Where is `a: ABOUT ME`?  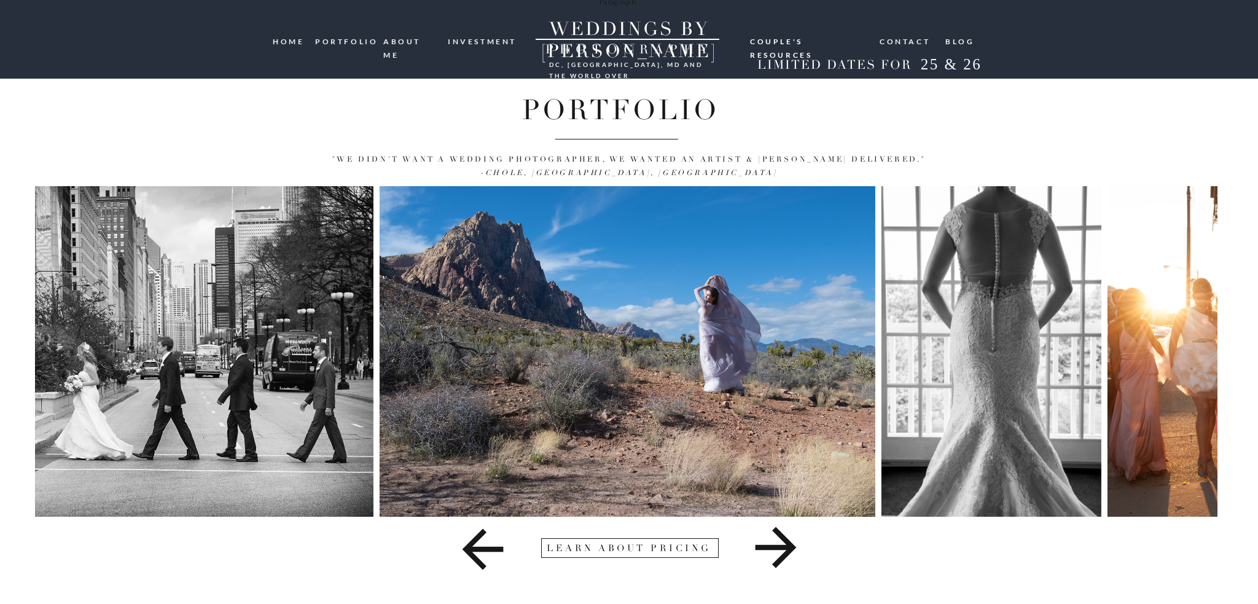
a: ABOUT ME is located at coordinates (411, 41).